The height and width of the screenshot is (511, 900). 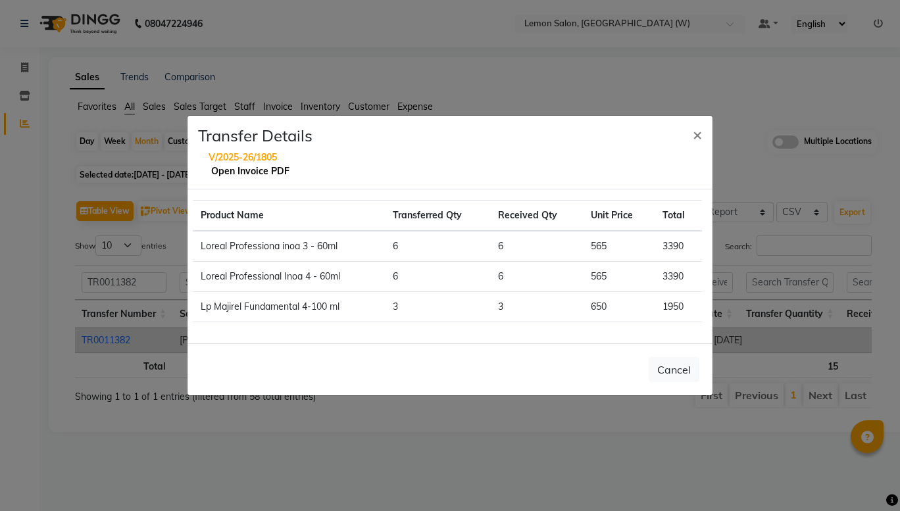 I want to click on td: Loreal Professiona inoa 3 - 60ml, so click(x=289, y=246).